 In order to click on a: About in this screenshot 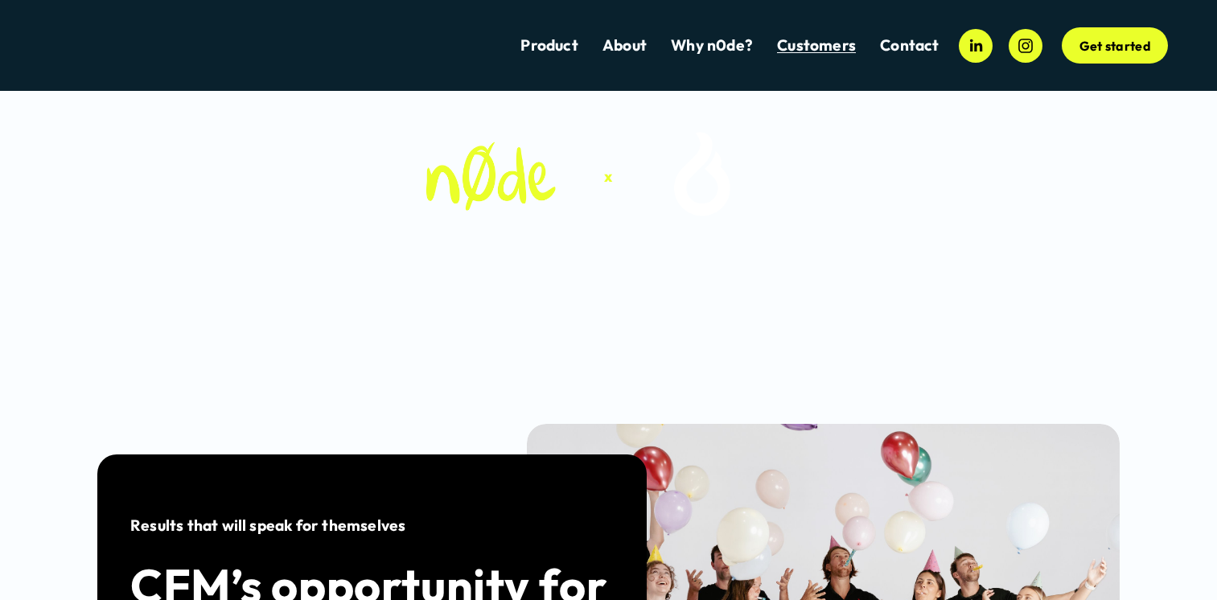, I will do `click(624, 45)`.